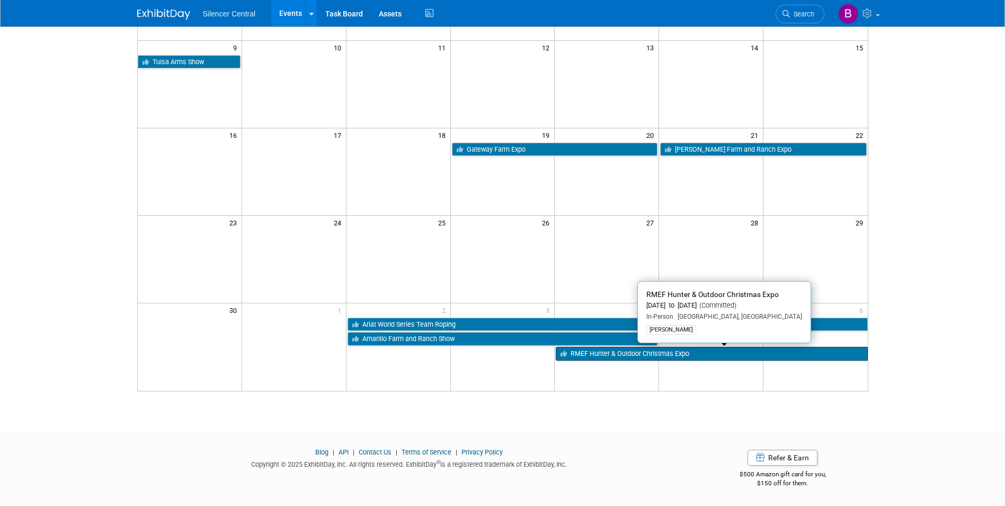 This screenshot has height=506, width=1005. I want to click on span: 15, so click(861, 47).